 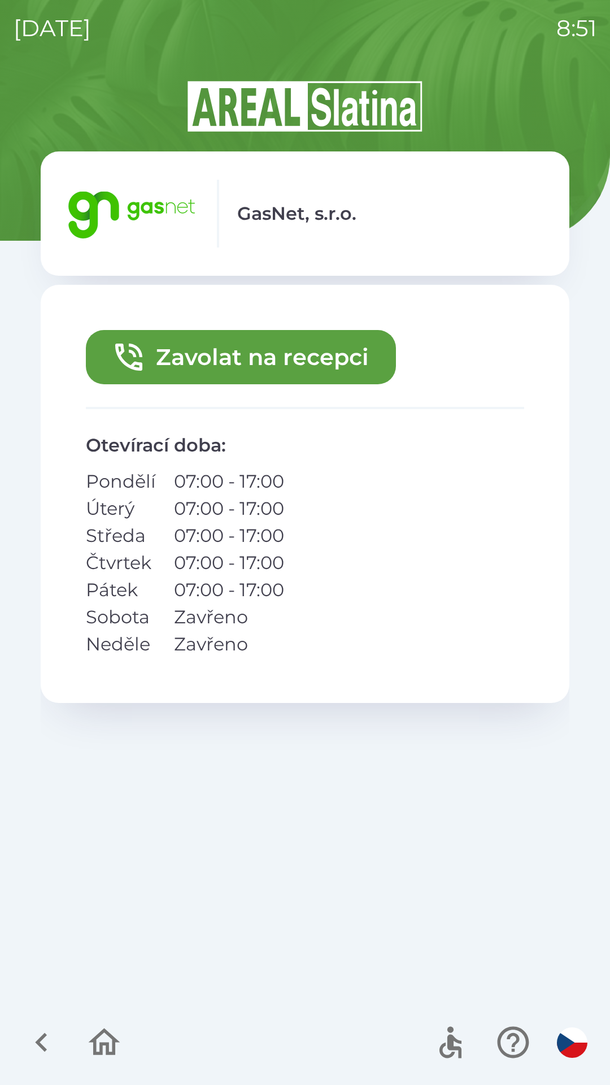 What do you see at coordinates (121, 617) in the screenshot?
I see `p: Sobota` at bounding box center [121, 617].